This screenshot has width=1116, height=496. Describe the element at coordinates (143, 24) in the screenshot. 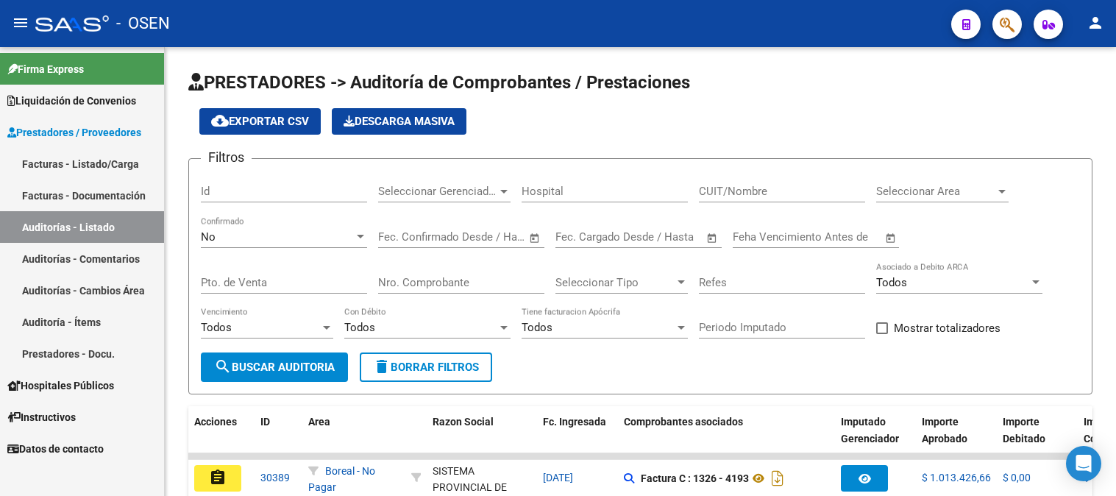

I see `span: - OSEN` at that location.